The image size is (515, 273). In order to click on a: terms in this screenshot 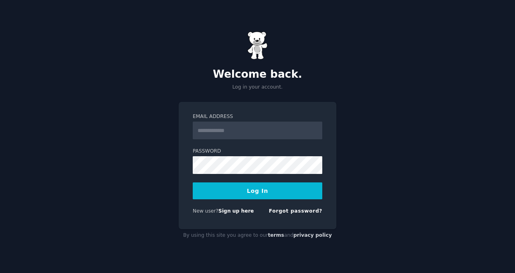, I will do `click(276, 235)`.